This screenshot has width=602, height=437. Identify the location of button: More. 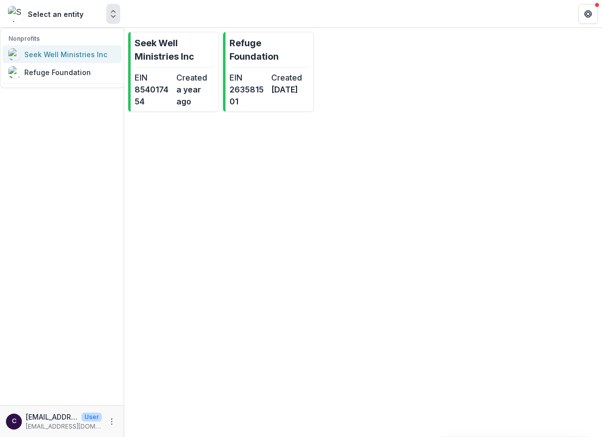
(112, 421).